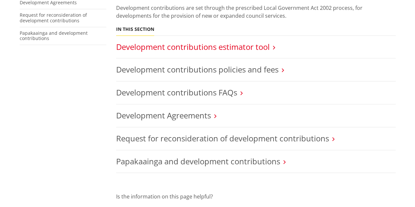 The width and height of the screenshot is (415, 207). Describe the element at coordinates (256, 12) in the screenshot. I see `p: Development contributions are set through the prescribed Local Government Act 2002 process, for d...` at that location.